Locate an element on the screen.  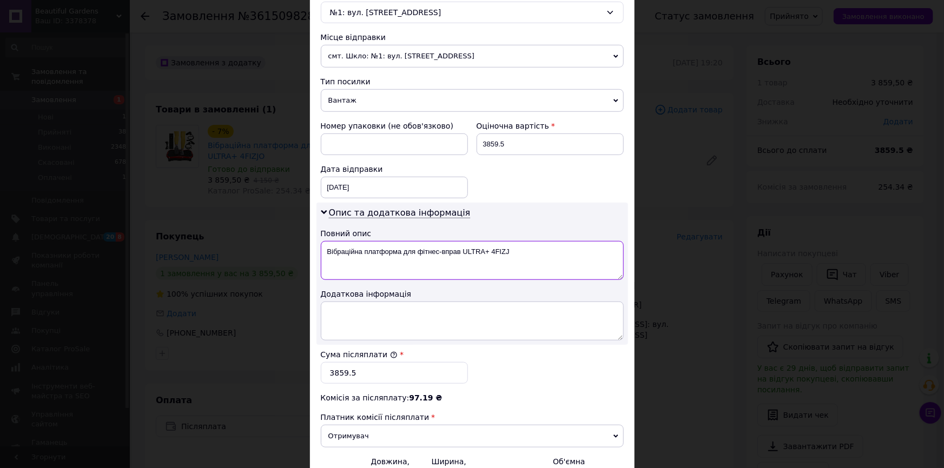
div: Комісія за післяплату: is located at coordinates (472, 398).